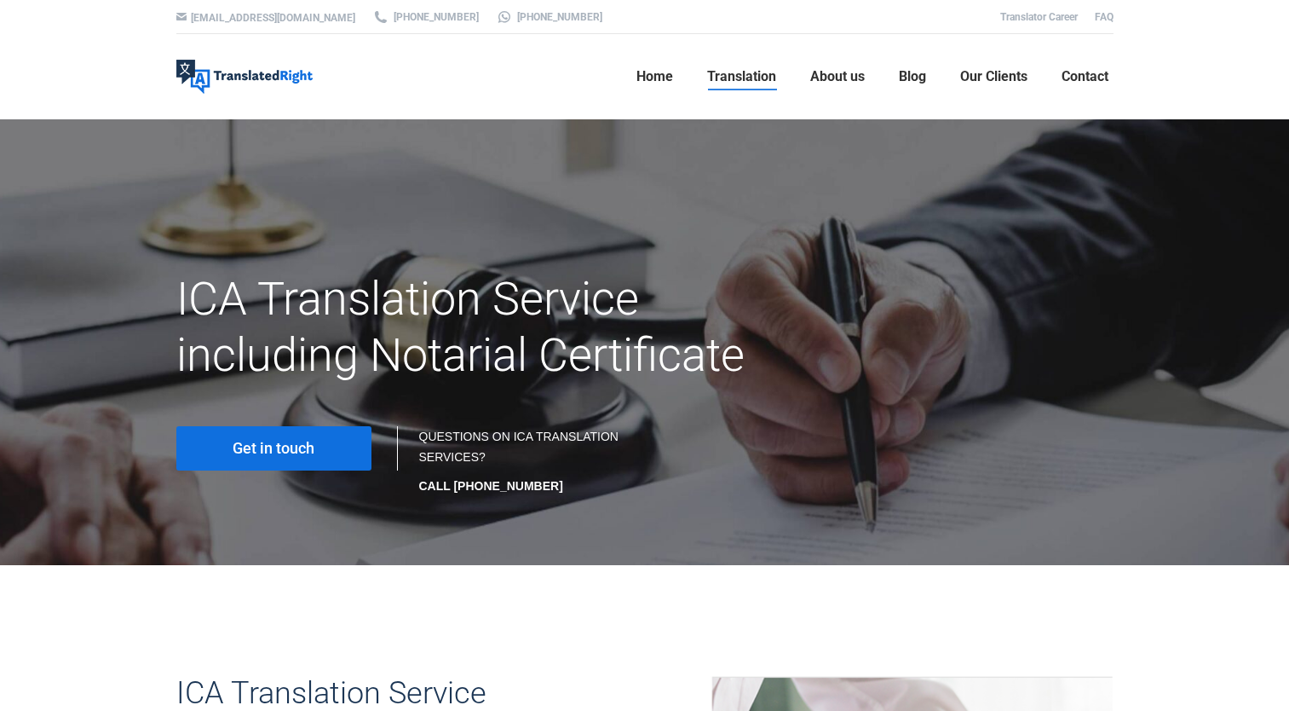 The width and height of the screenshot is (1289, 711). Describe the element at coordinates (913, 77) in the screenshot. I see `a: Blog` at that location.